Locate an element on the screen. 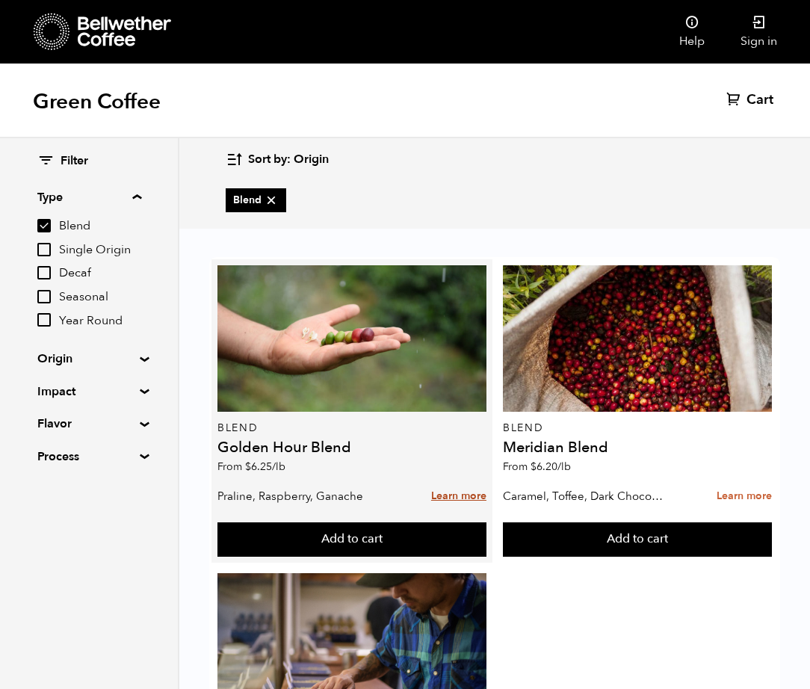 Image resolution: width=810 pixels, height=689 pixels. h4: Meridian Blend is located at coordinates (638, 448).